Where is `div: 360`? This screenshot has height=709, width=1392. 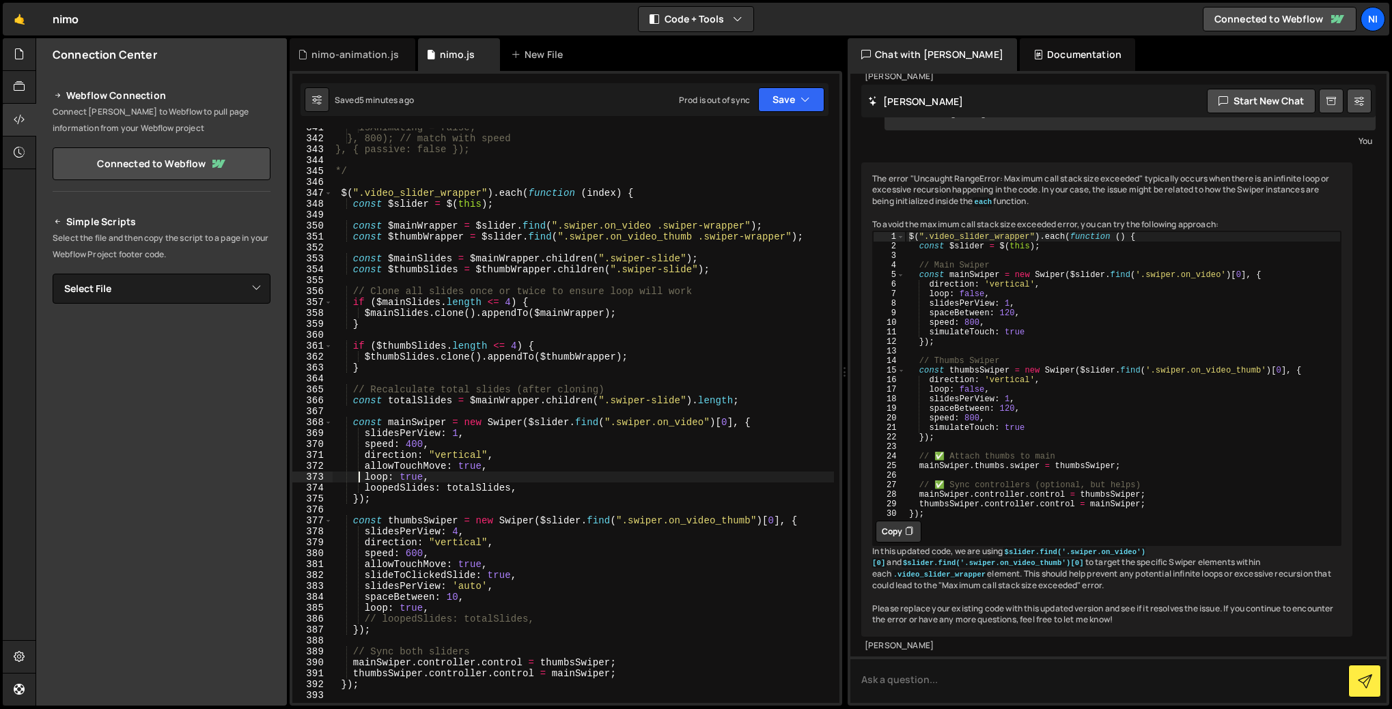
div: 360 is located at coordinates (312, 335).